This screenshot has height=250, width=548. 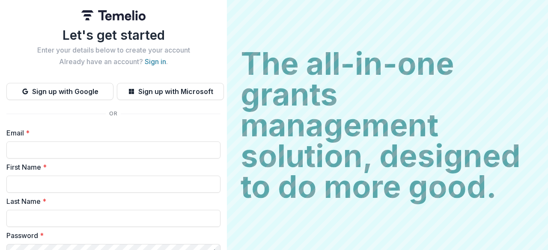 I want to click on label: Password, so click(x=111, y=236).